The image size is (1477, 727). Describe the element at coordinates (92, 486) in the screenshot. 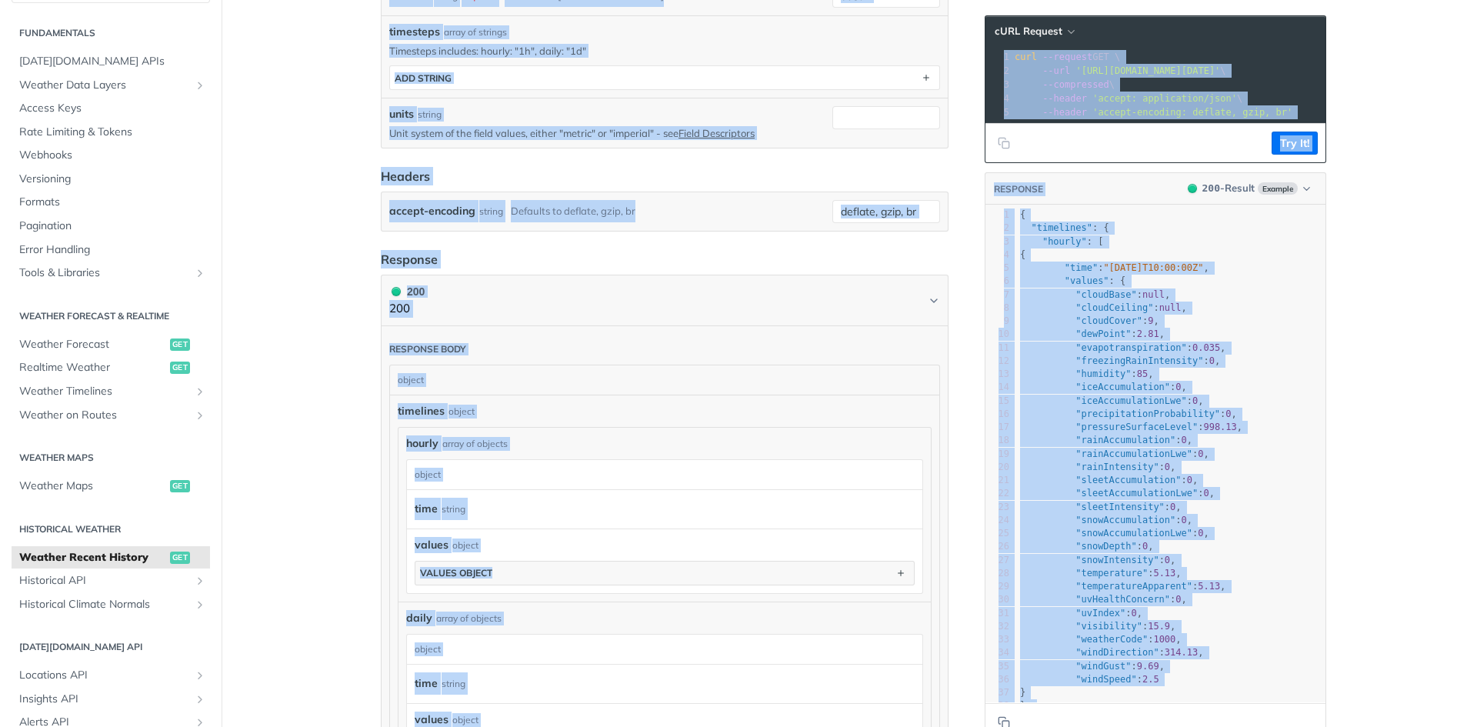

I see `span: Weather Maps` at that location.